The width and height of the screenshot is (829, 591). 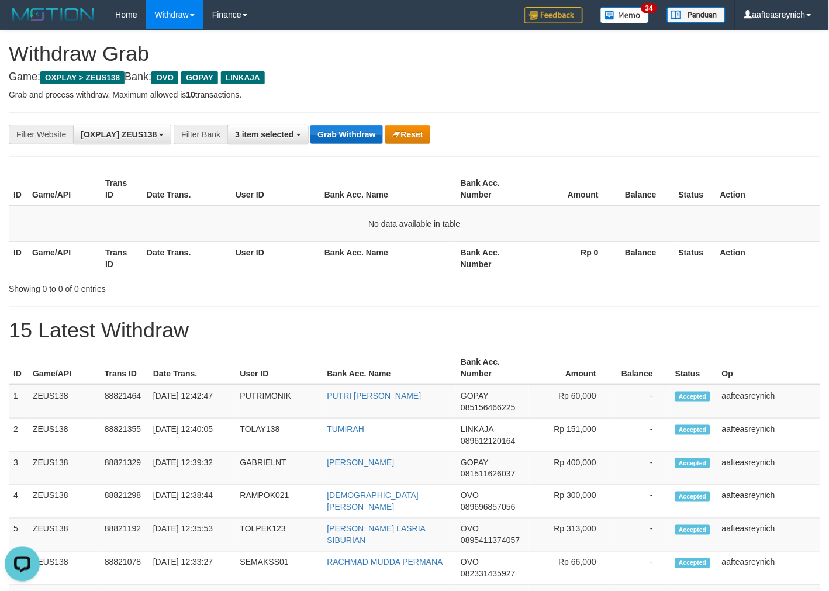 What do you see at coordinates (572, 258) in the screenshot?
I see `th: Rp 0` at bounding box center [572, 258].